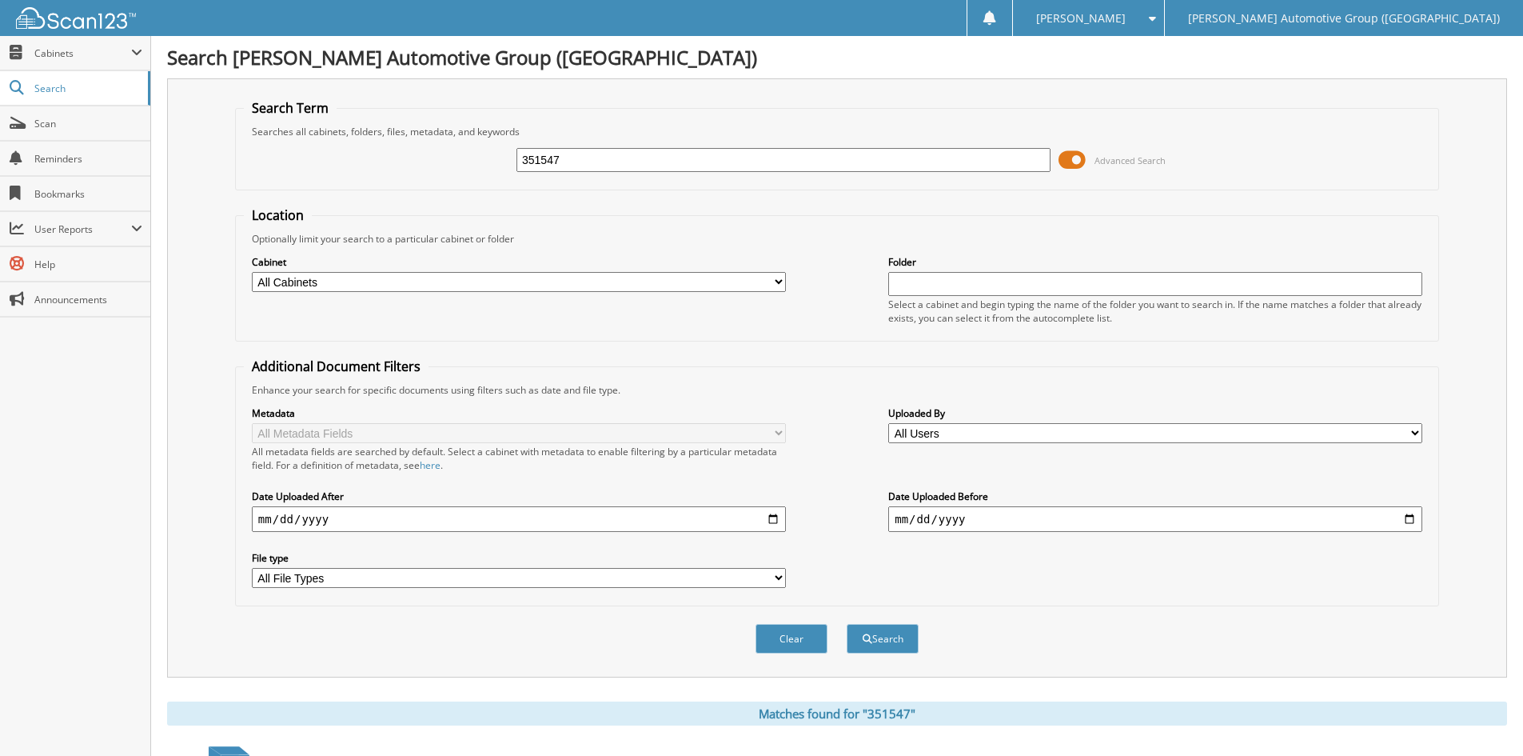  Describe the element at coordinates (519, 413) in the screenshot. I see `label: Metadata` at that location.